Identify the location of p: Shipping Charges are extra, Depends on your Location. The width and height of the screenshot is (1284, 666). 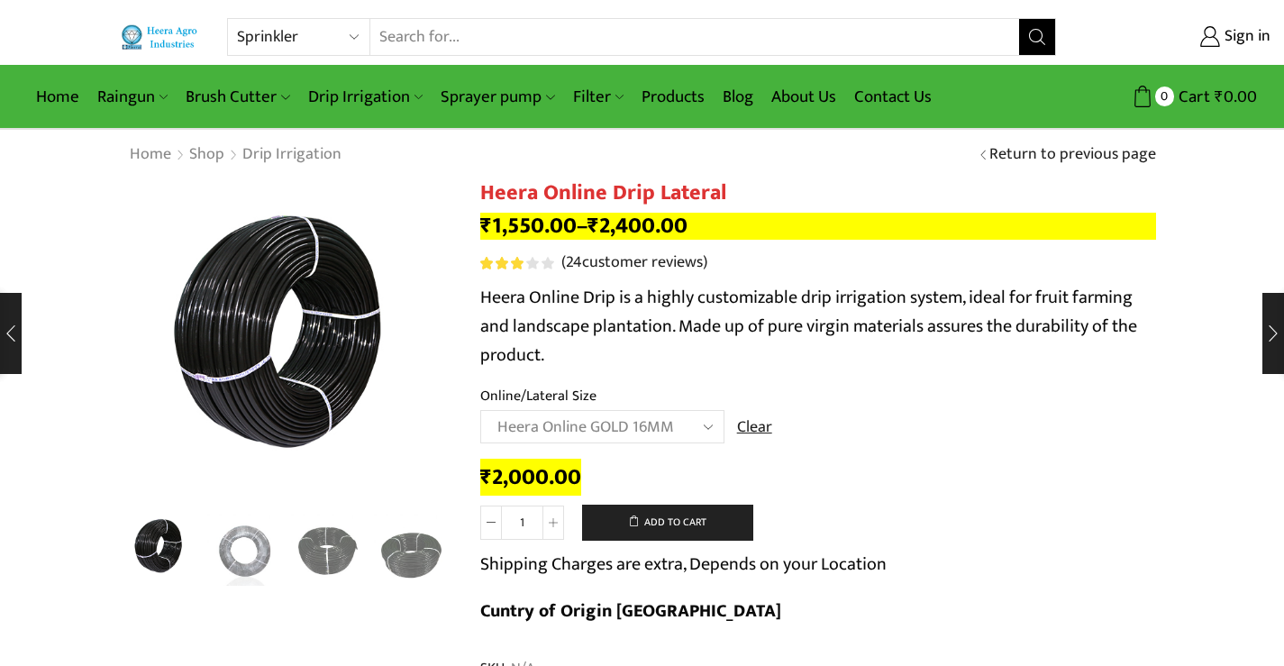
(683, 564).